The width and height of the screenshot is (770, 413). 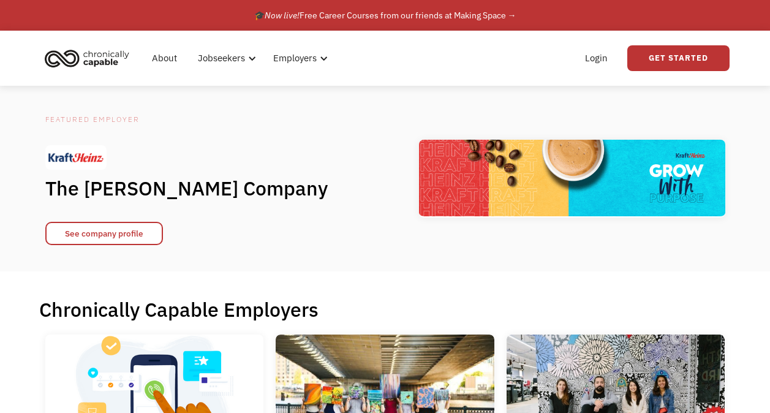 What do you see at coordinates (678, 58) in the screenshot?
I see `a: Get Started` at bounding box center [678, 58].